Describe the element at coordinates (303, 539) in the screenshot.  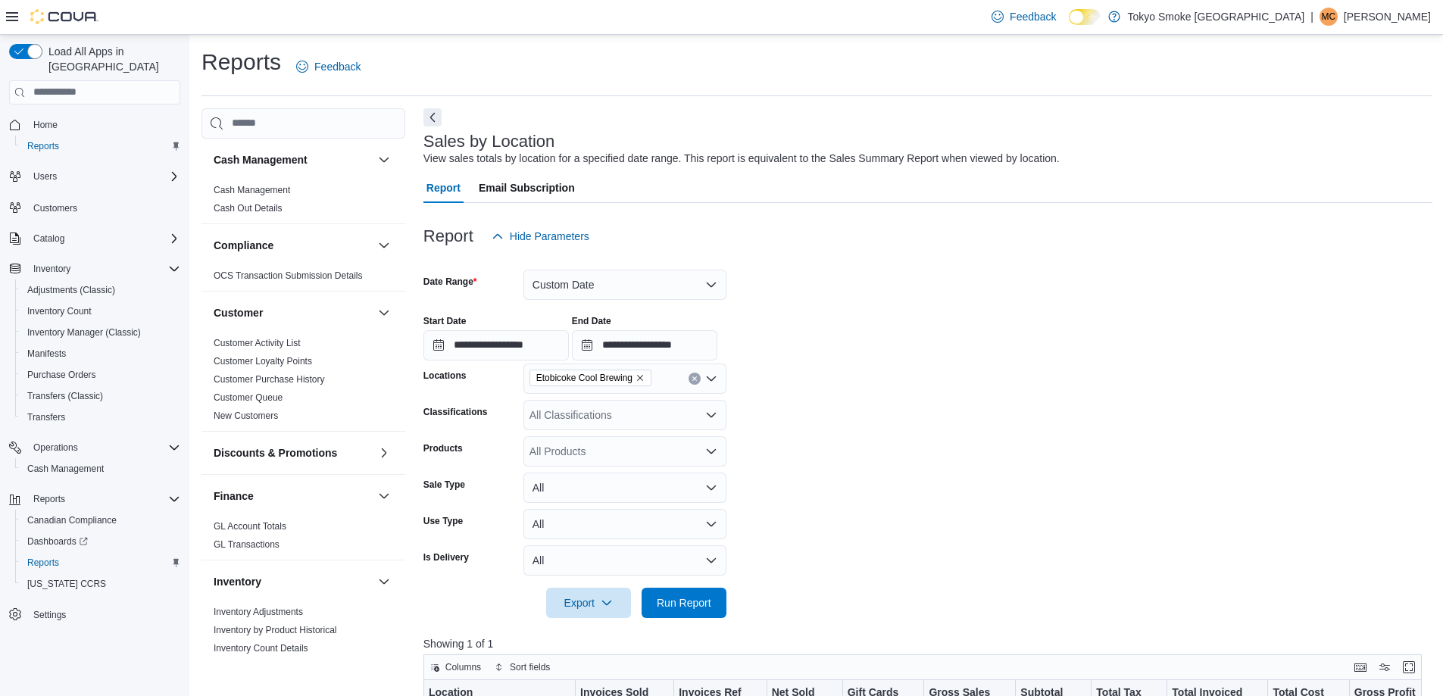
I see `div: Finance` at that location.